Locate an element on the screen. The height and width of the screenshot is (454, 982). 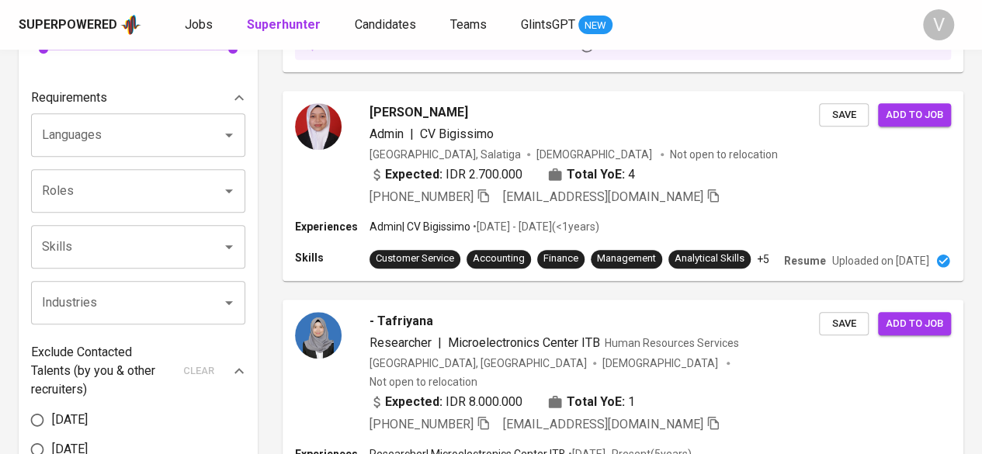
span: Microelectronics Center ITB is located at coordinates (524, 342).